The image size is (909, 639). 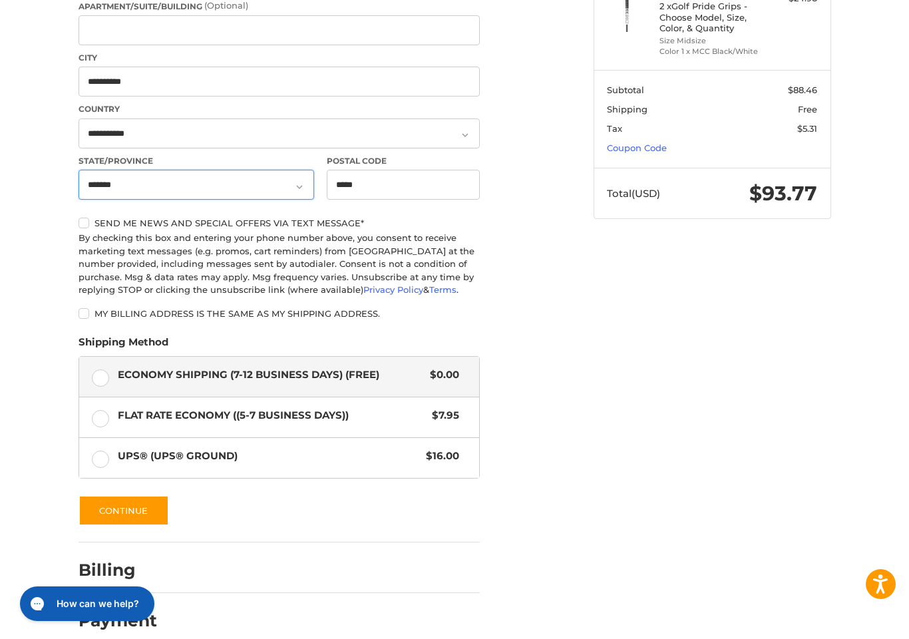 What do you see at coordinates (123, 345) in the screenshot?
I see `legend: Shipping Method` at bounding box center [123, 345].